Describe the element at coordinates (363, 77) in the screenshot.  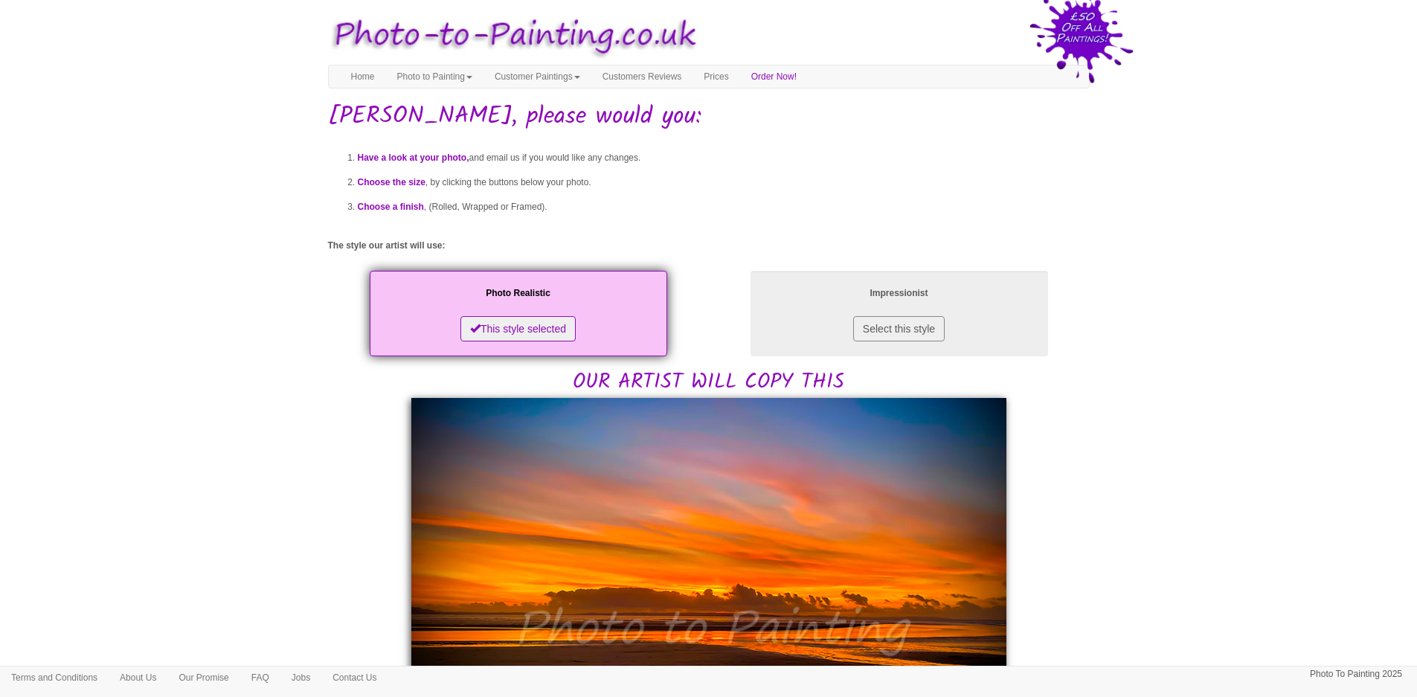
I see `a: Home` at that location.